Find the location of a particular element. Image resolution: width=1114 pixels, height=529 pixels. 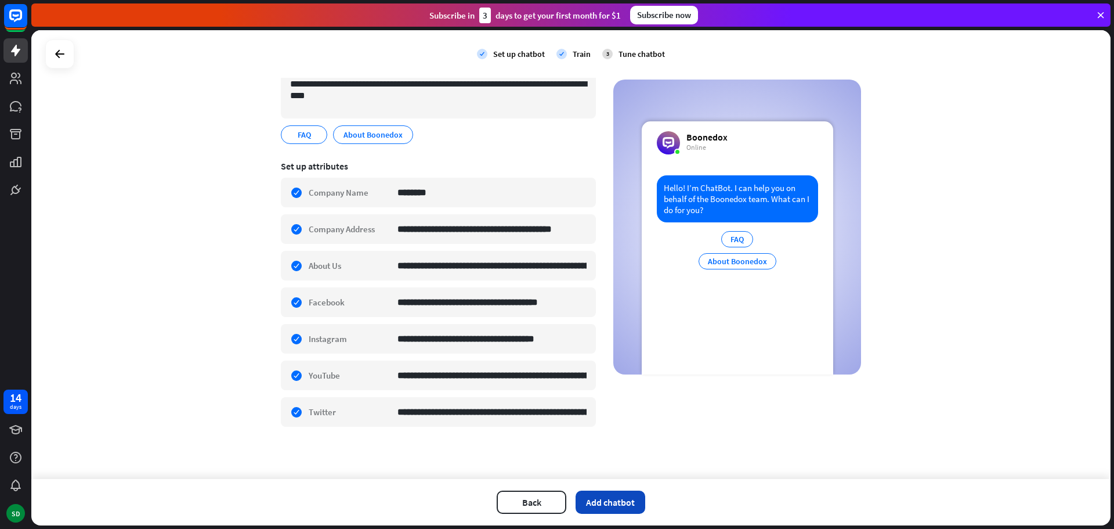

div: 14 is located at coordinates (16, 398).